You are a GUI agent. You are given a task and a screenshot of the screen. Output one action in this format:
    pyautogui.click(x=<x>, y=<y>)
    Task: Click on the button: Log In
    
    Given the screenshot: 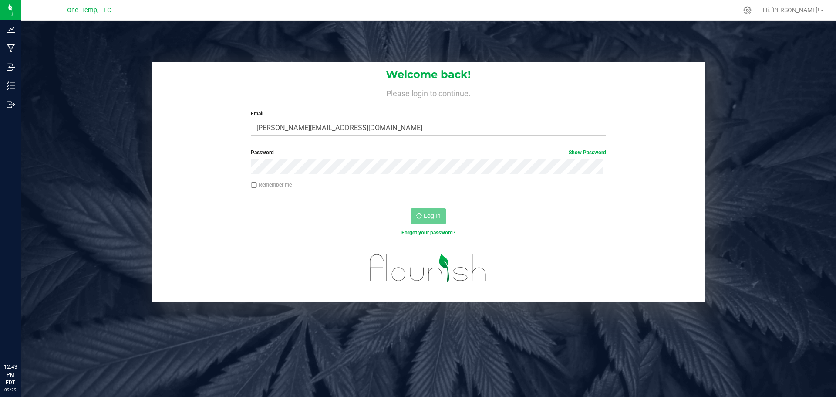 What is the action you would take?
    pyautogui.click(x=428, y=216)
    